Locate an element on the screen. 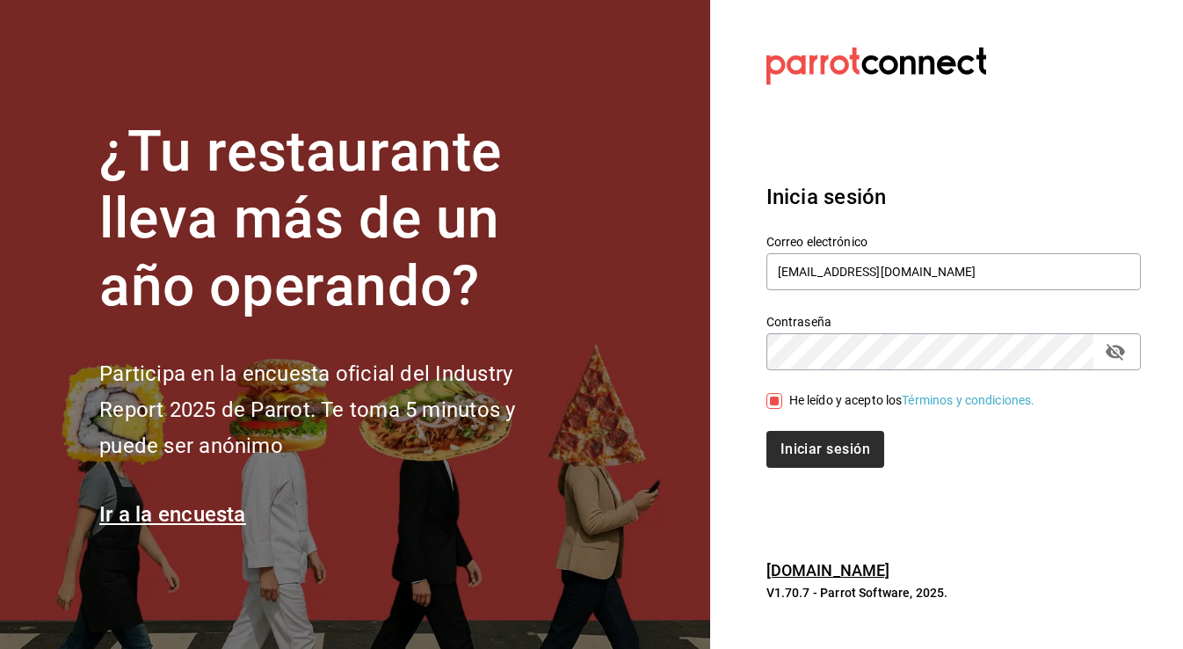  h3: Inicia sesión is located at coordinates (954, 197).